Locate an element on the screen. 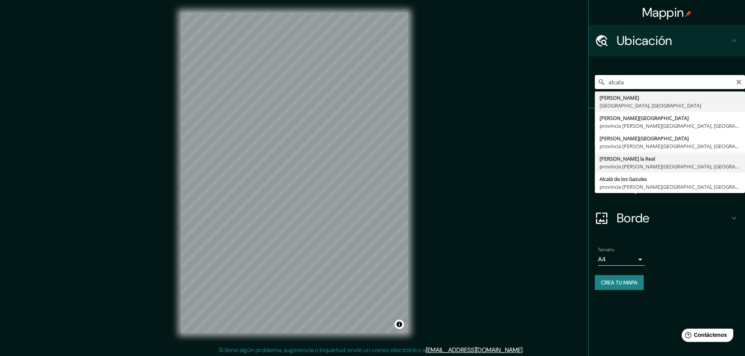 This screenshot has height=356, width=745. canvas: Mapa is located at coordinates (294, 173).